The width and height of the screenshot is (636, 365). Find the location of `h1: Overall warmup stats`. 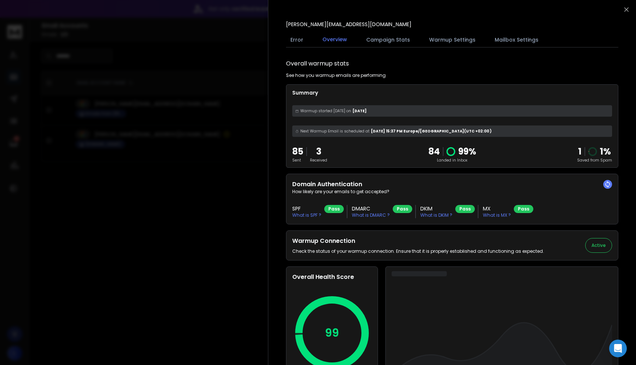

h1: Overall warmup stats is located at coordinates (317, 64).